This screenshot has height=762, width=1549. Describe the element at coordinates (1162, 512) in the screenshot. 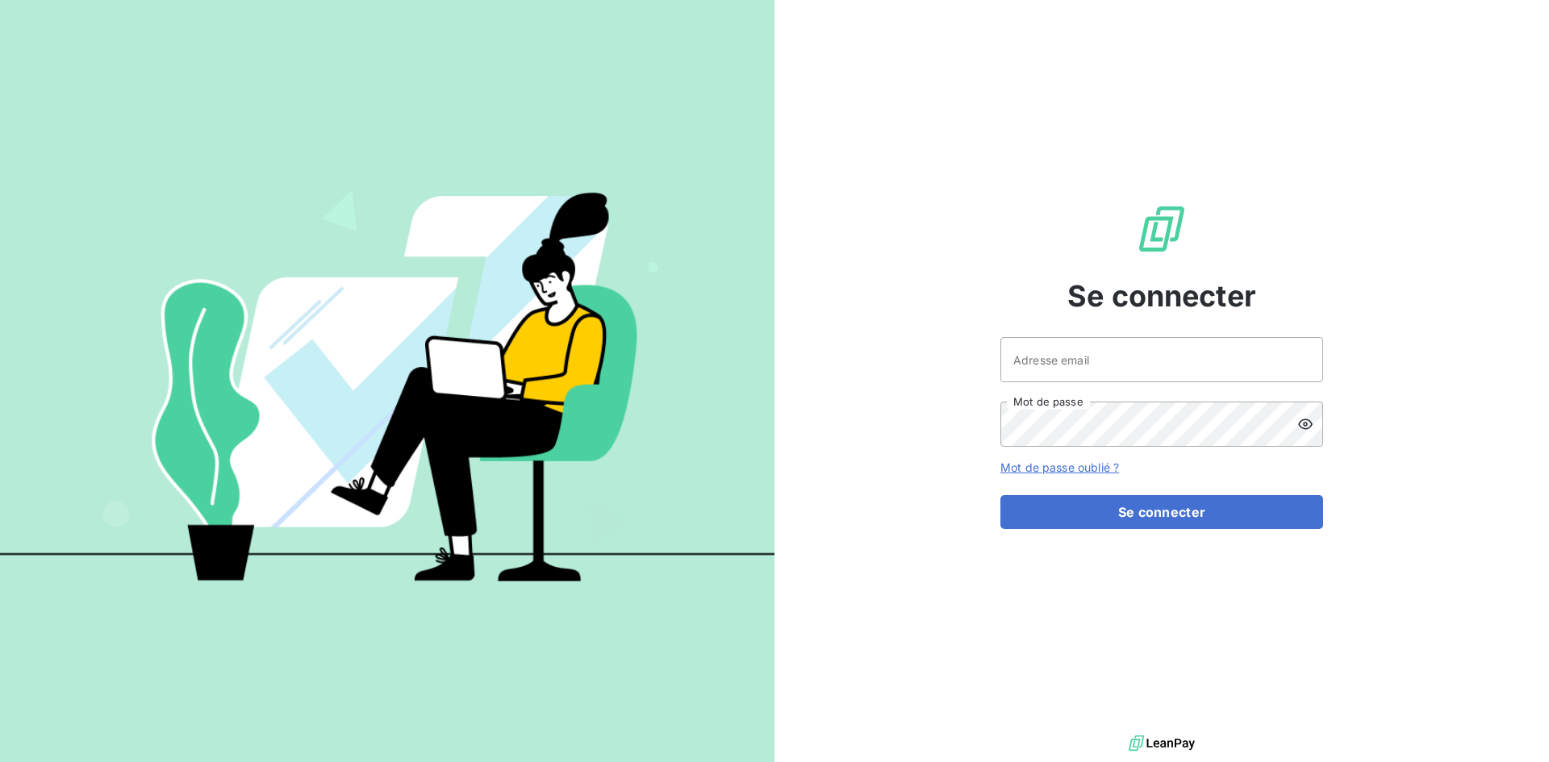

I see `button: Se connecter` at that location.